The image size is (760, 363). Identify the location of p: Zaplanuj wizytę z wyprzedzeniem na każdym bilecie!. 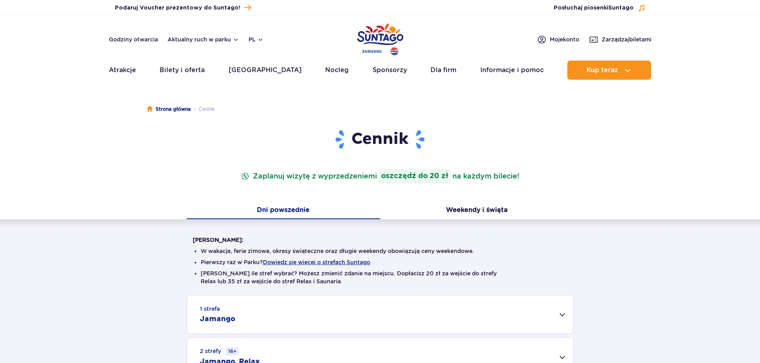
(380, 176).